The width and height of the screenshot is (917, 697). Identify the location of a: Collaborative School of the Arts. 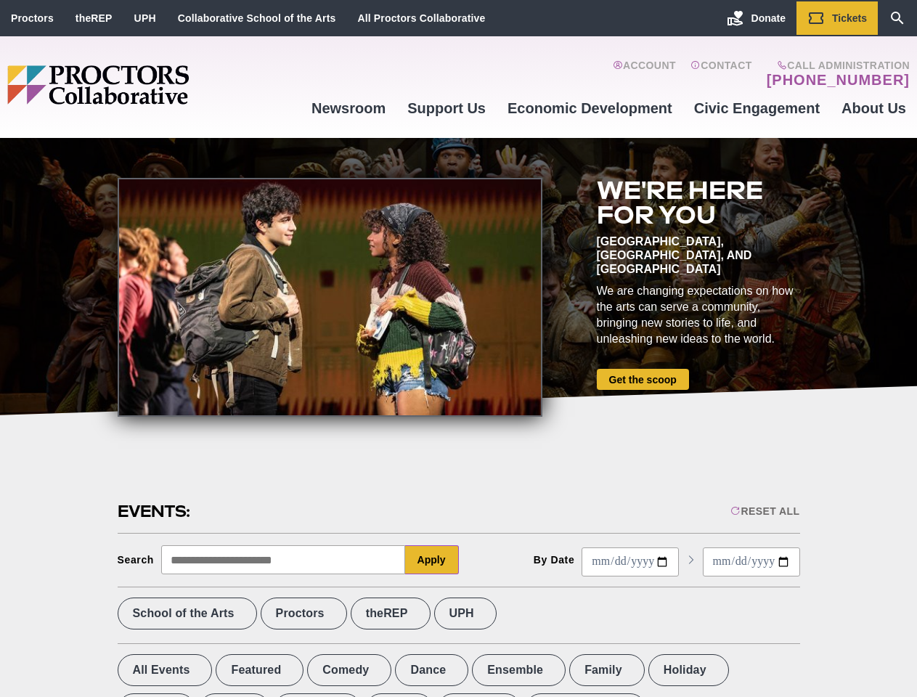
(257, 18).